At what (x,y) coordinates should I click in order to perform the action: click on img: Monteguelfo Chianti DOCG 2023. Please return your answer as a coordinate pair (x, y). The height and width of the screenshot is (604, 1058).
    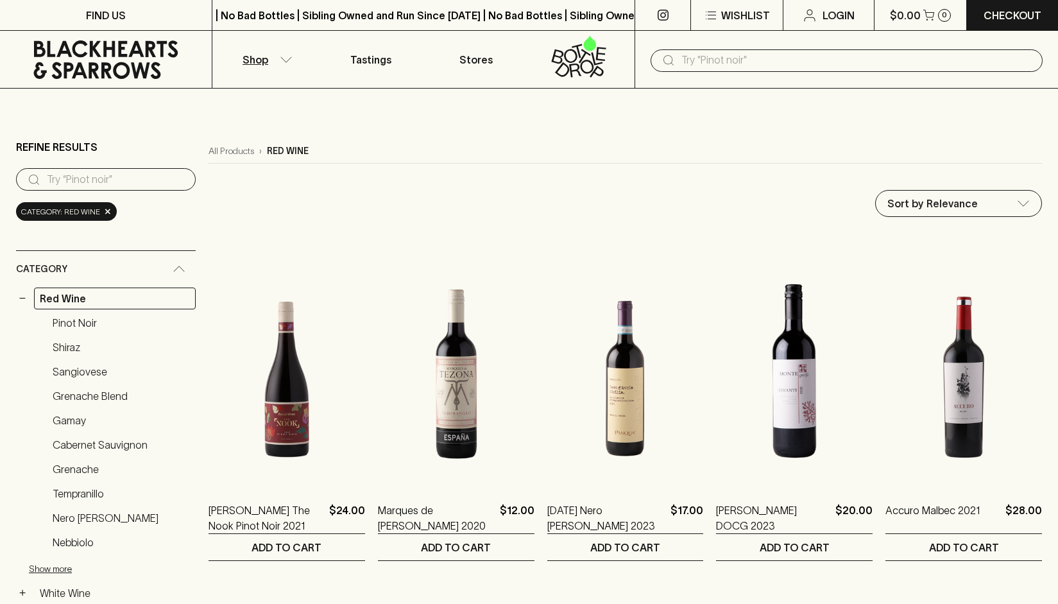
    Looking at the image, I should click on (794, 371).